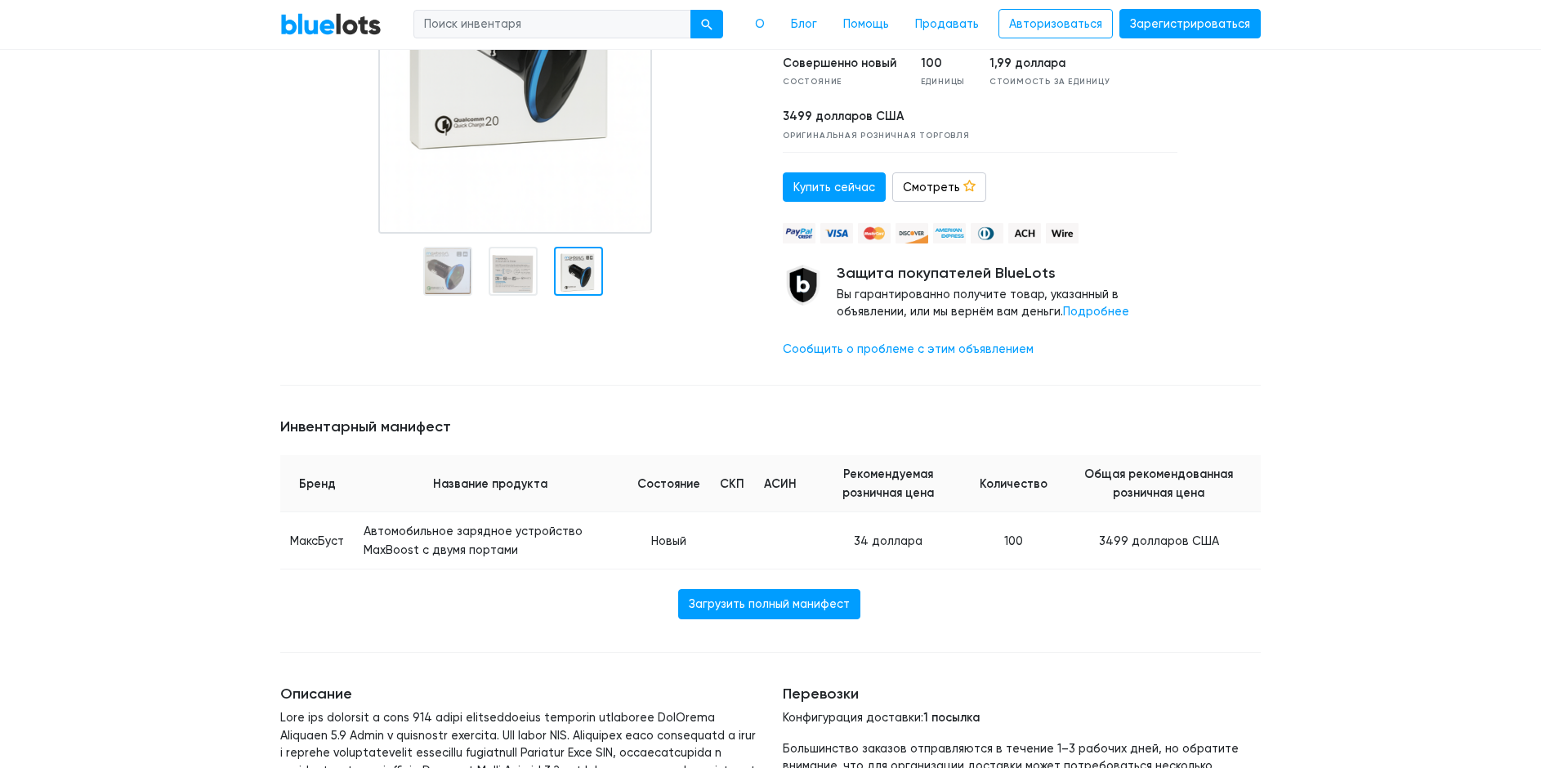 Image resolution: width=1541 pixels, height=768 pixels. Describe the element at coordinates (866, 24) in the screenshot. I see `font: Помощь` at that location.